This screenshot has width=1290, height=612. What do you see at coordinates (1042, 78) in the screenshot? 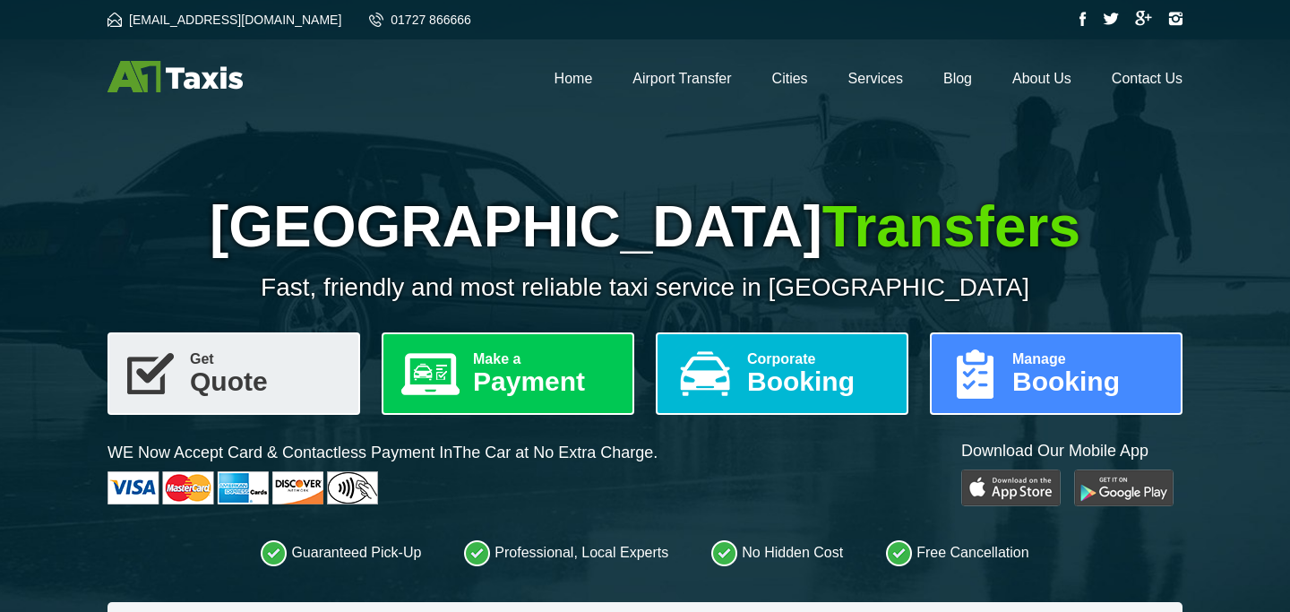
I see `a: About Us` at bounding box center [1042, 78].